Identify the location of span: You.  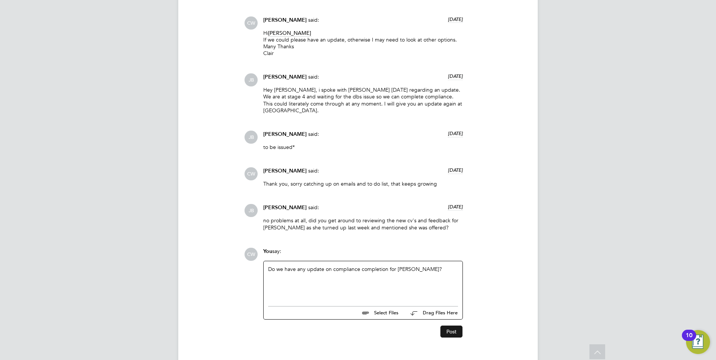
(268, 251).